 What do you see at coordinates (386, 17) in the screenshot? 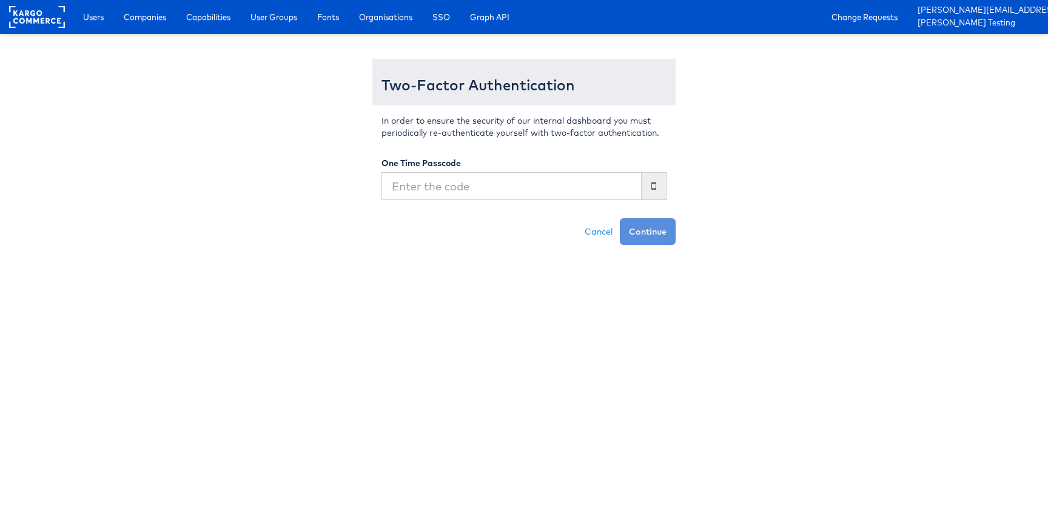
I see `a: Organisations` at bounding box center [386, 17].